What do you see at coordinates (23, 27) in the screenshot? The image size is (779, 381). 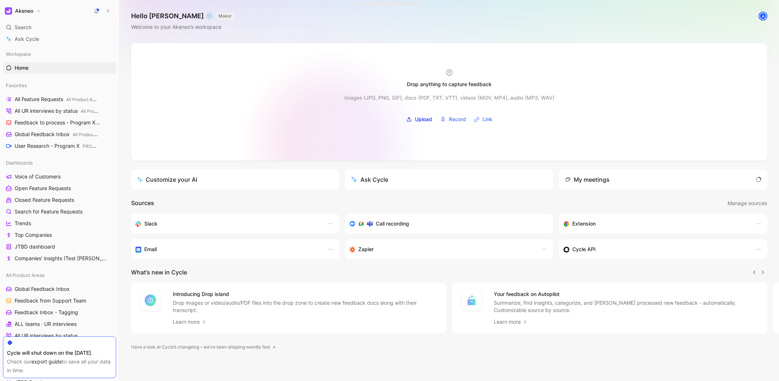 I see `span: Search` at bounding box center [23, 27].